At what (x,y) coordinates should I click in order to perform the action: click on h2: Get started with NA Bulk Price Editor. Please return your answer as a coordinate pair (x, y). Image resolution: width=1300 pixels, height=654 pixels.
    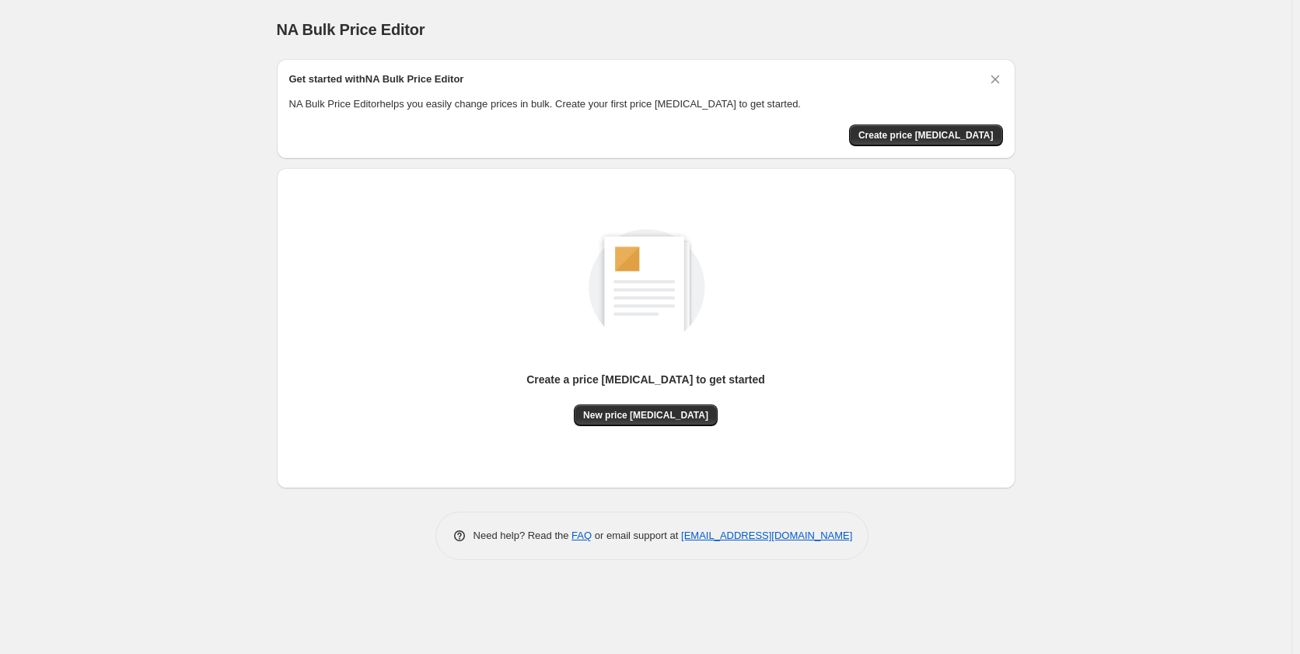
    Looking at the image, I should click on (376, 79).